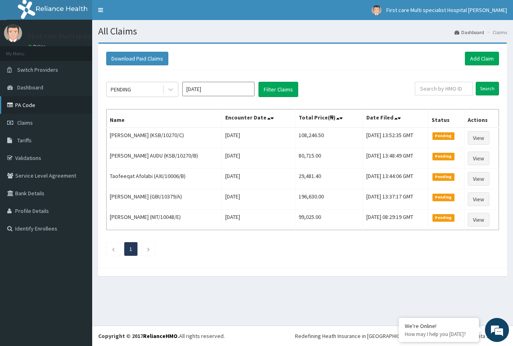  What do you see at coordinates (303, 31) in the screenshot?
I see `h1: All Claims` at bounding box center [303, 31].